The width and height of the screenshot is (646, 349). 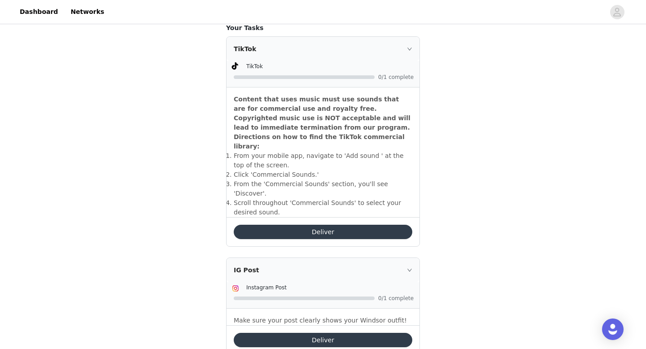 I want to click on li: ​Click 'Commercial Sounds.', so click(x=323, y=175).